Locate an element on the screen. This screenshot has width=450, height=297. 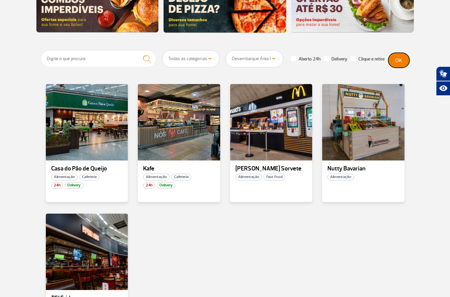
p: Nutty Bavarian is located at coordinates (363, 169).